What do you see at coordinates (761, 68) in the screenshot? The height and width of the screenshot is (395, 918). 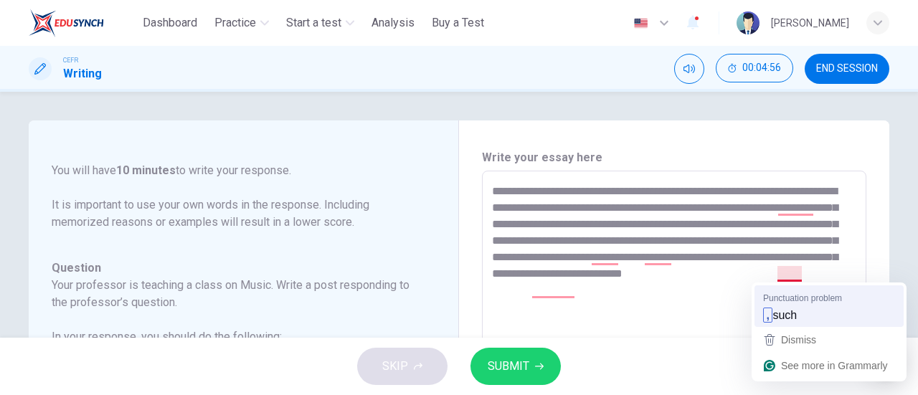 I see `span: 00:04:56` at bounding box center [761, 68].